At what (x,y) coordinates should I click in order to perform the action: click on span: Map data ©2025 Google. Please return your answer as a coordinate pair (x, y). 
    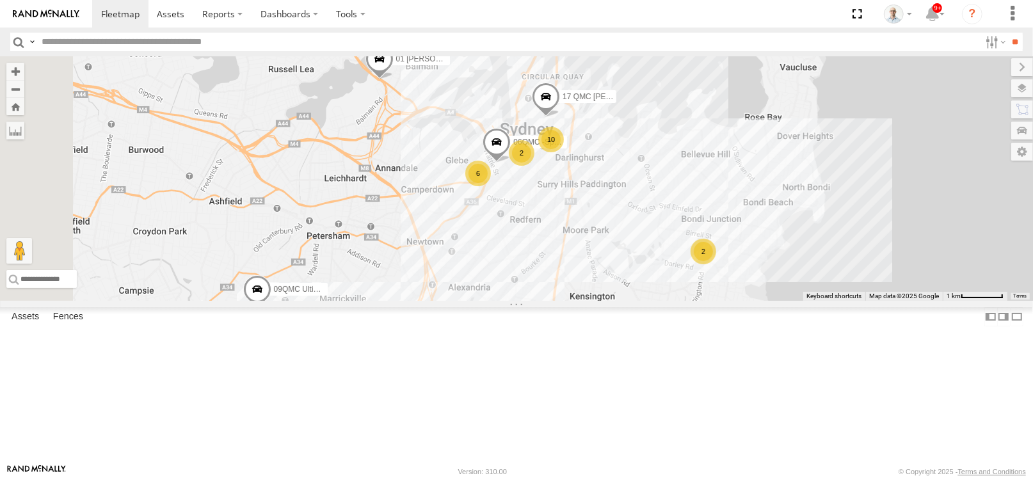
    Looking at the image, I should click on (904, 296).